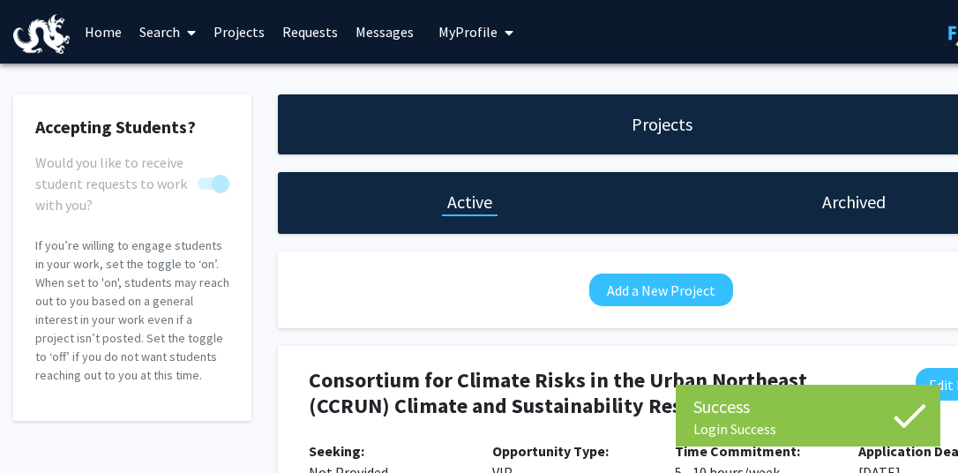 This screenshot has width=958, height=473. What do you see at coordinates (551, 451) in the screenshot?
I see `b: Opportunity Type:` at bounding box center [551, 451].